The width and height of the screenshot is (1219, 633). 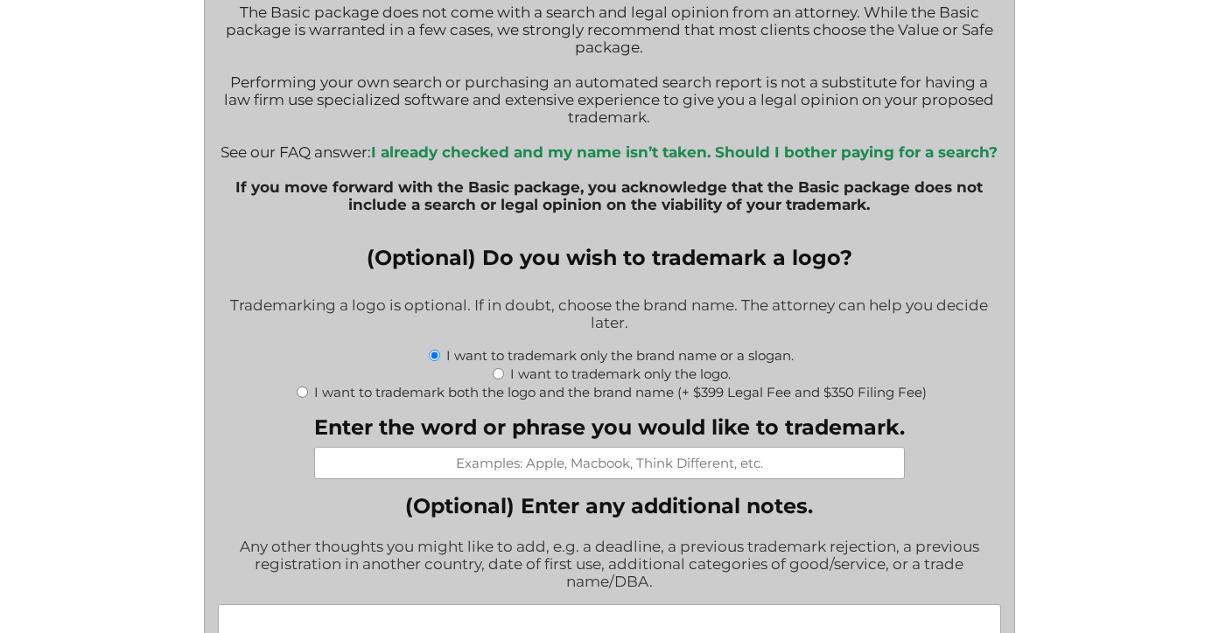 What do you see at coordinates (620, 392) in the screenshot?
I see `label: I want to trademark both the logo and the brand name (+ $399 Legal Fee and $350 Filing Fee)` at bounding box center [620, 392].